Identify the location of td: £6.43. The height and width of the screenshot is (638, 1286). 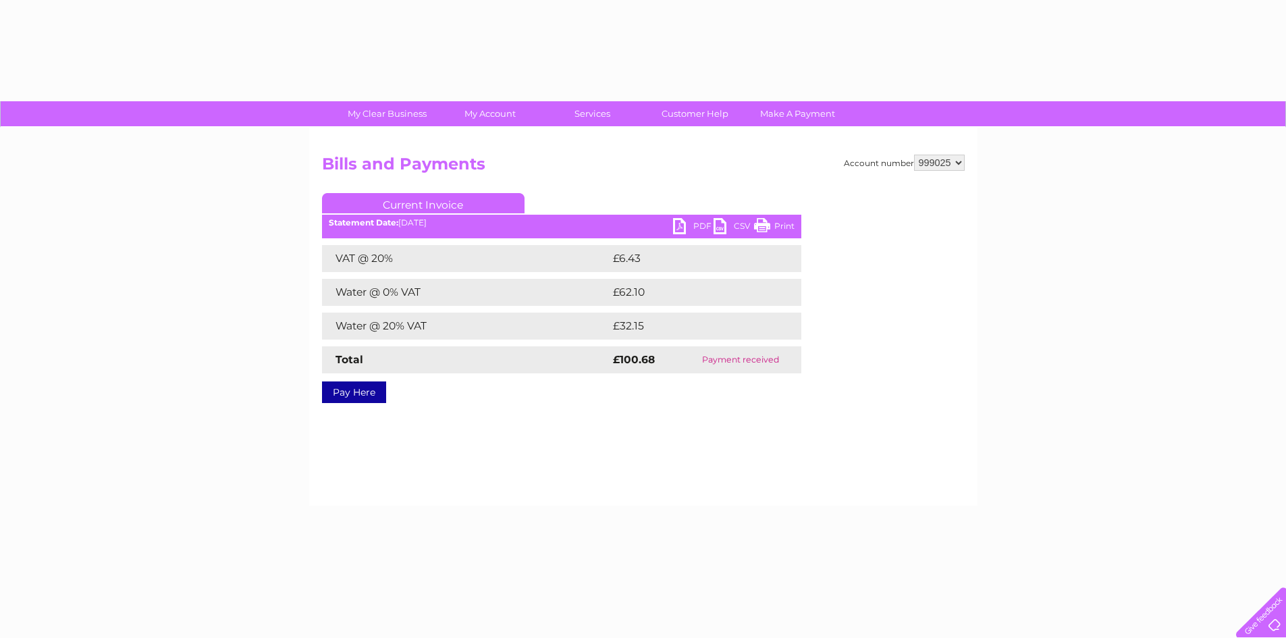
(689, 259).